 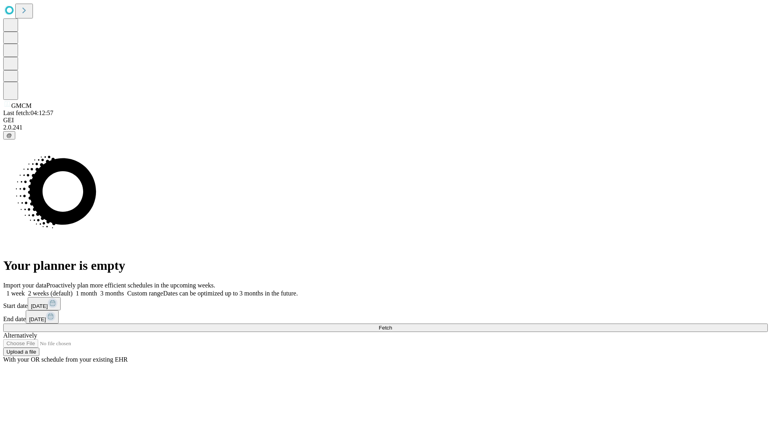 I want to click on span: Alternatively, so click(x=20, y=335).